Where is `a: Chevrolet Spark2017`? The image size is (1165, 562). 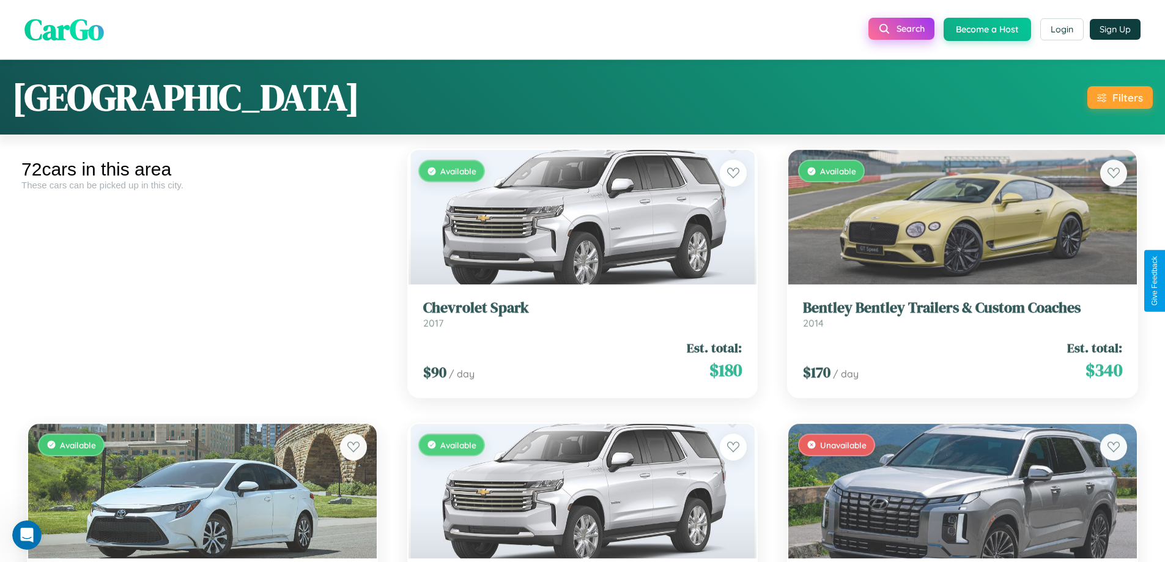 a: Chevrolet Spark2017 is located at coordinates (583, 312).